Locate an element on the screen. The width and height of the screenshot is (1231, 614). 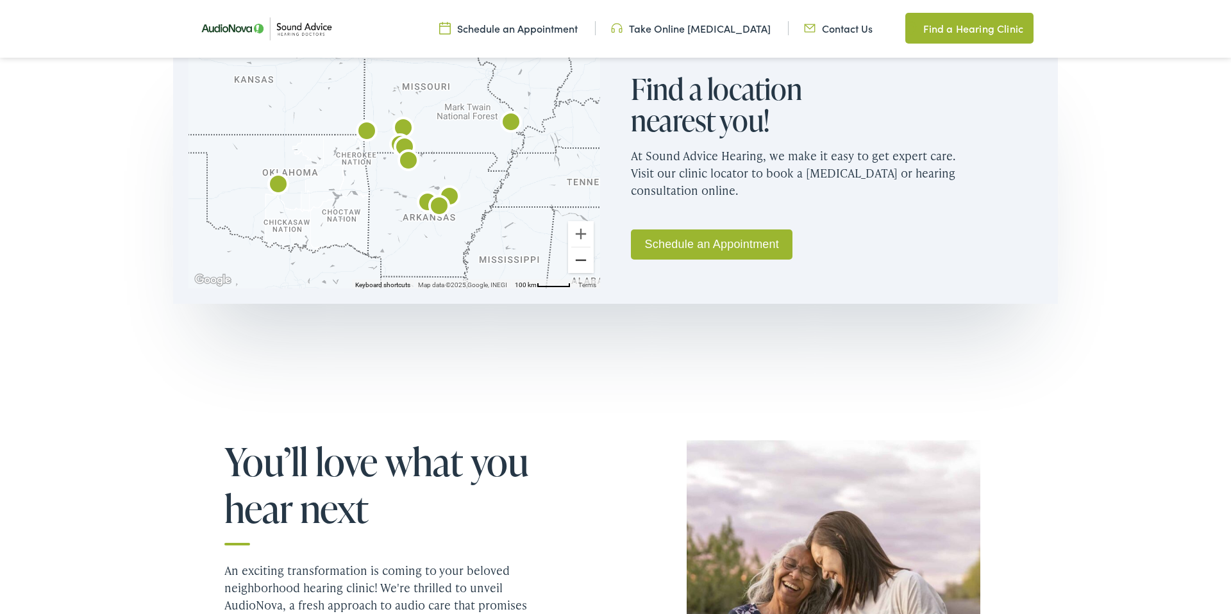
img: Headphone icon in a unique green color, suggesting audio-related services or features. is located at coordinates (617, 28).